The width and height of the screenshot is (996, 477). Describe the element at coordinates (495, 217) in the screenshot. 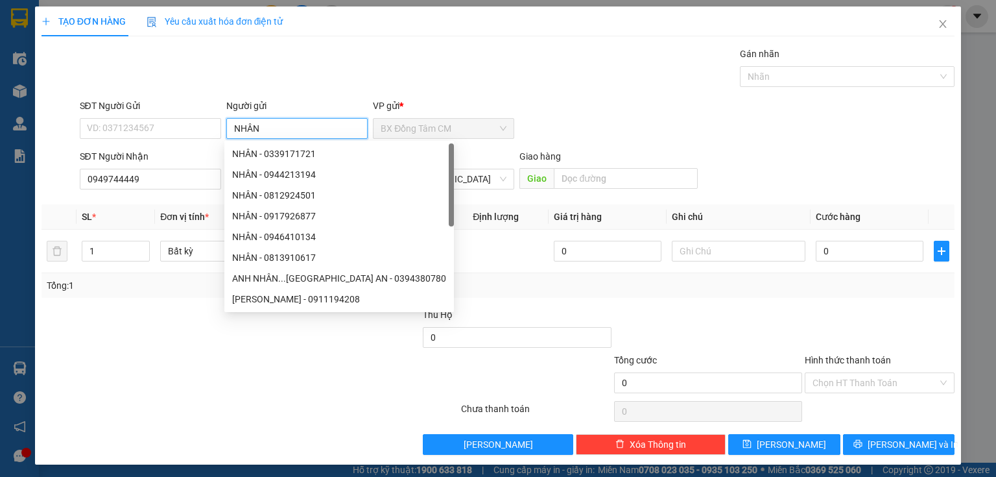

I see `span: Định lượng` at that location.